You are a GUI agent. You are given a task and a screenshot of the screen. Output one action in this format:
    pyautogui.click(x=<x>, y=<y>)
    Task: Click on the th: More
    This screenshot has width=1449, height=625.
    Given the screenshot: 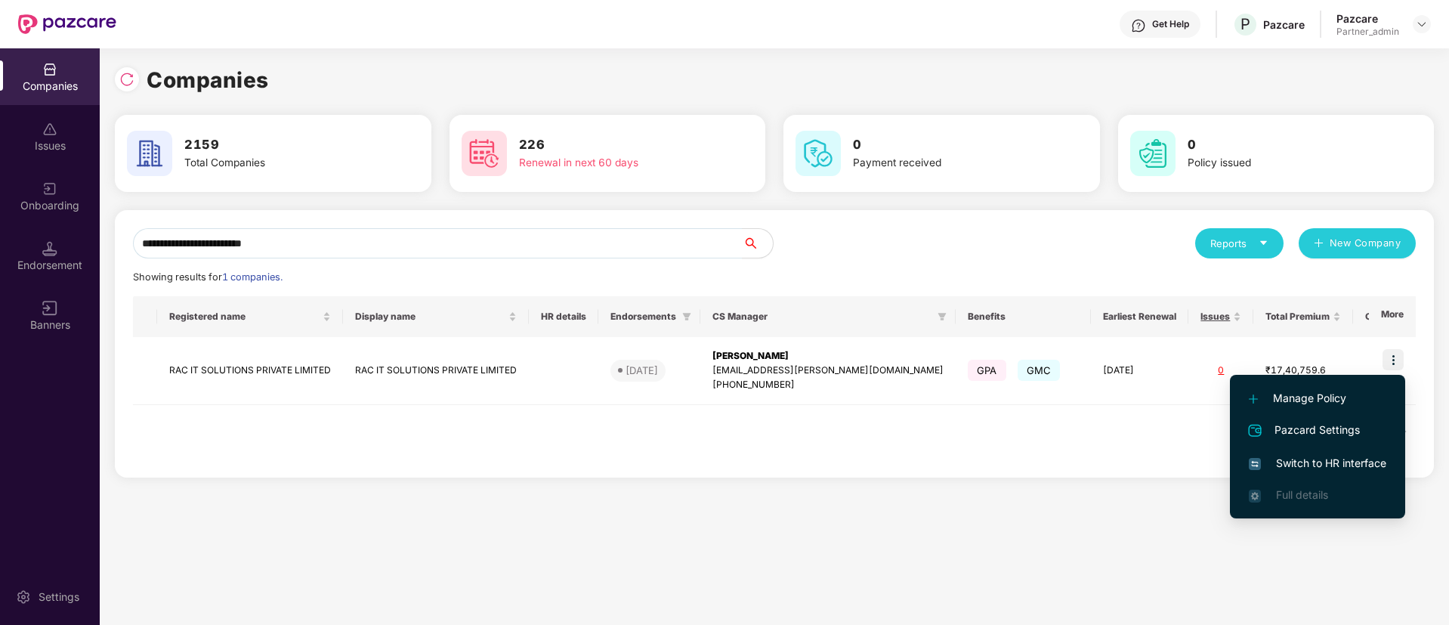 What is the action you would take?
    pyautogui.click(x=1393, y=317)
    